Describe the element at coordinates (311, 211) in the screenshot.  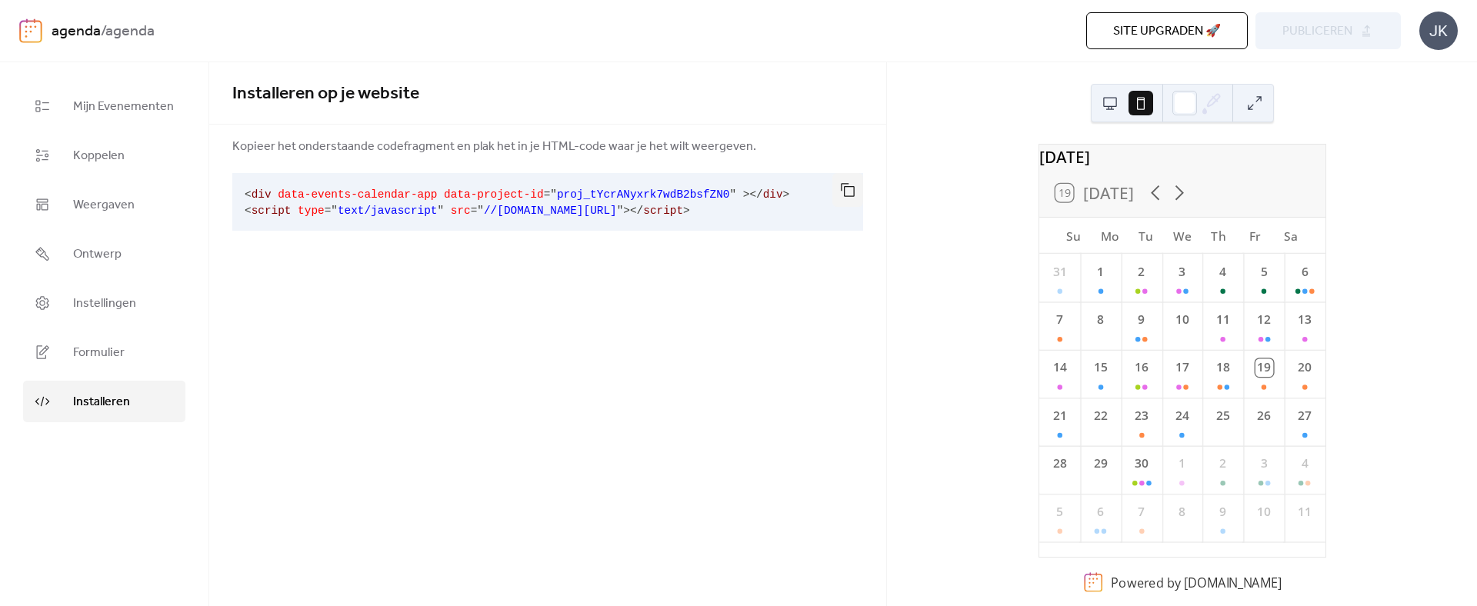
I see `span: type` at that location.